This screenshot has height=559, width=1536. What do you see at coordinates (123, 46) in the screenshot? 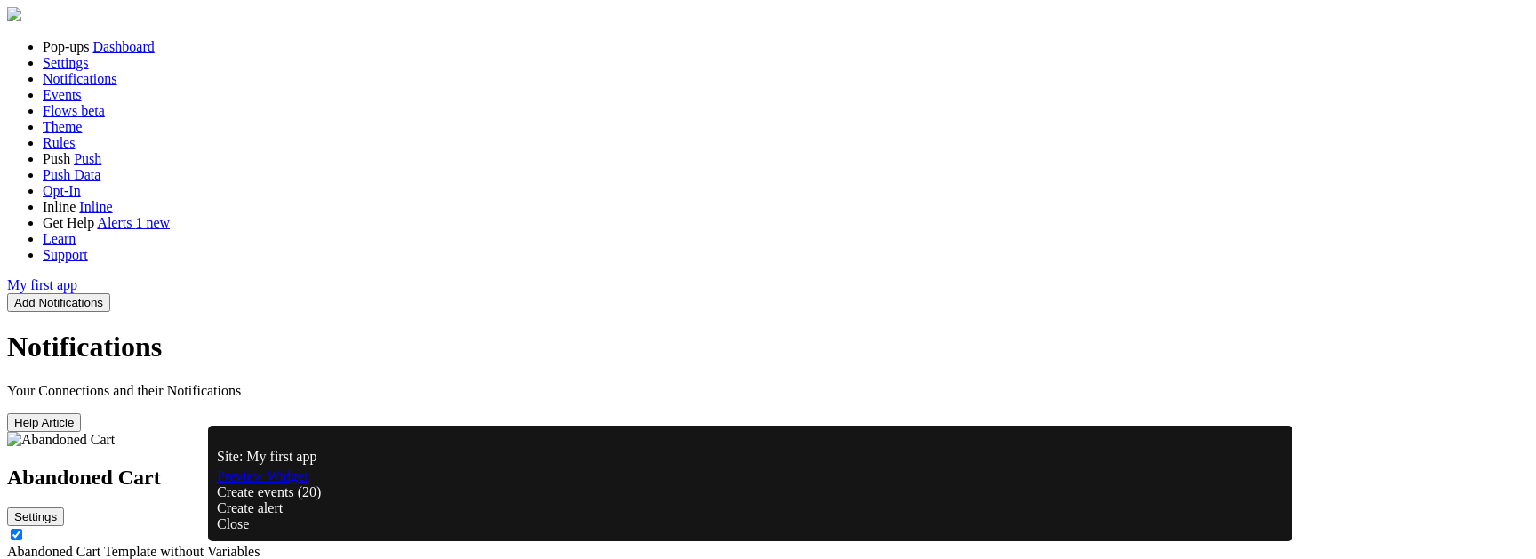
I see `span: Dashboard` at bounding box center [123, 46].